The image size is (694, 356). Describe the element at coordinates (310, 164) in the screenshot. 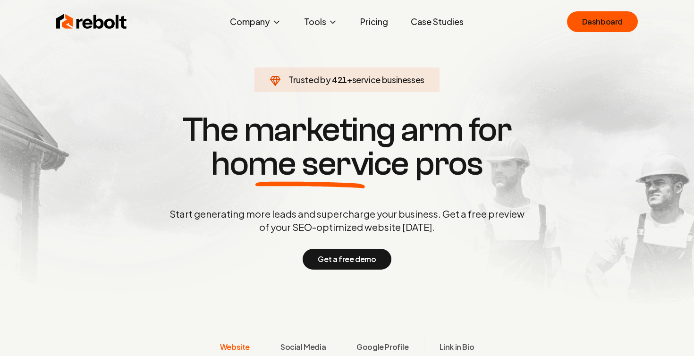

I see `span: home service` at that location.